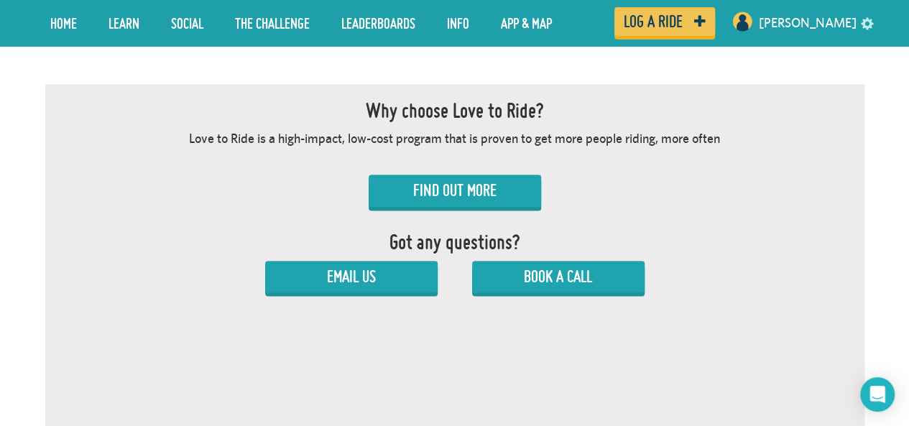 Image resolution: width=909 pixels, height=426 pixels. Describe the element at coordinates (124, 23) in the screenshot. I see `a: LEARN` at that location.